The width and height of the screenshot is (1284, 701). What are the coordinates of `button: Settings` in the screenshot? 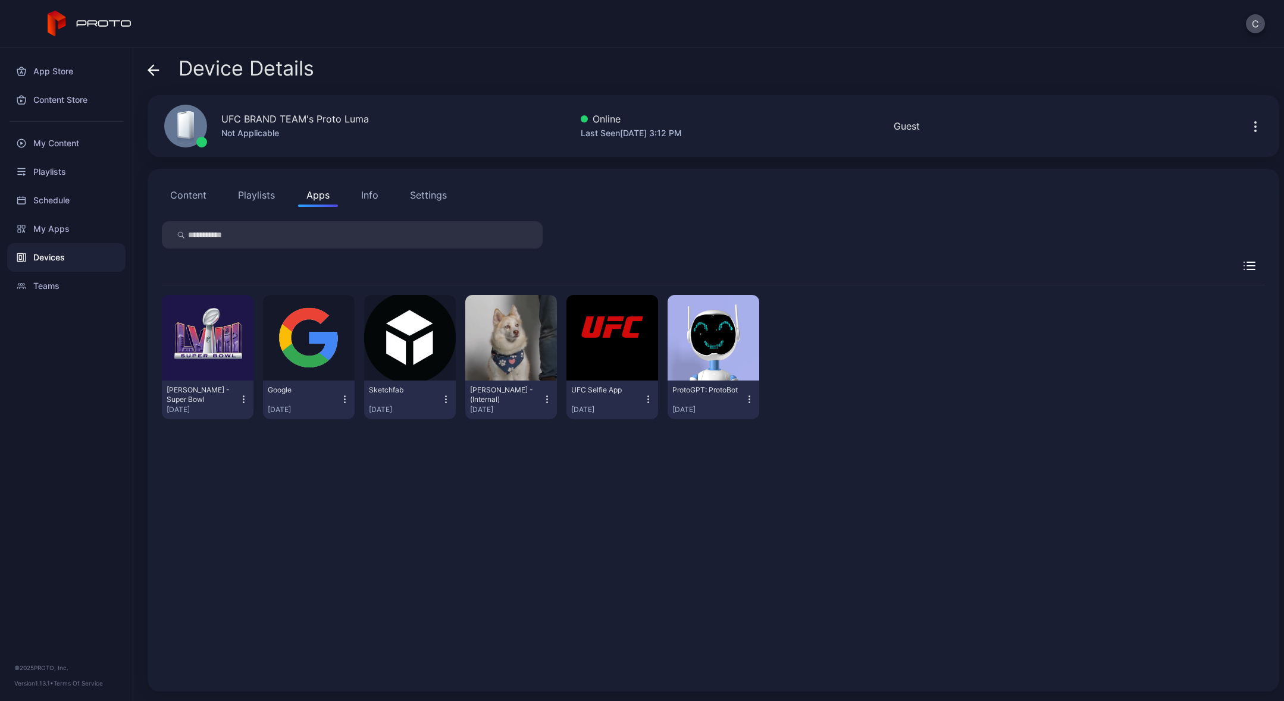 It's located at (428, 195).